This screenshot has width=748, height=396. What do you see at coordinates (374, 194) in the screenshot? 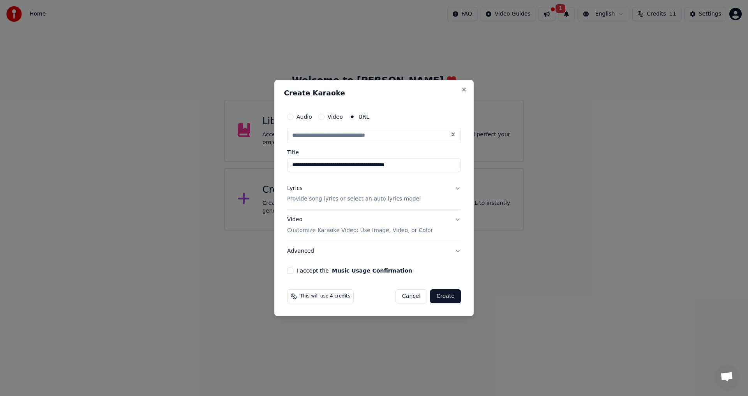
I see `button: LyricsProvide song lyrics or select an auto lyrics model` at bounding box center [374, 194].